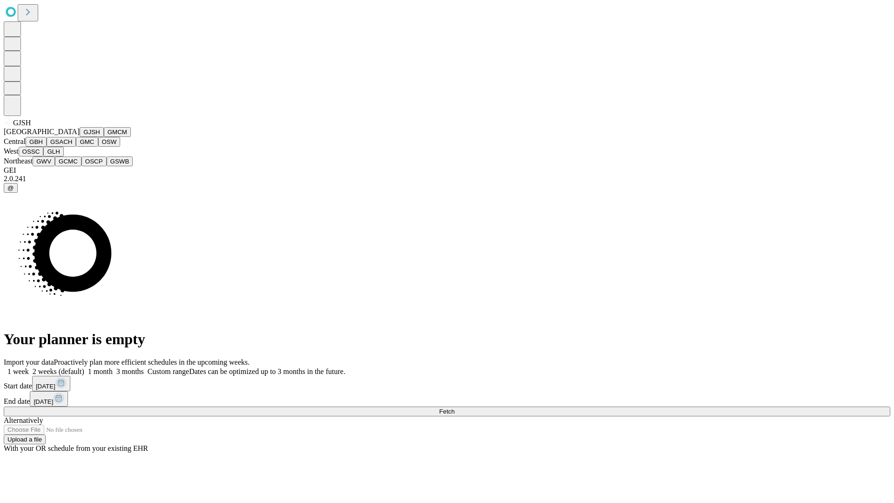 The image size is (894, 503). Describe the element at coordinates (130, 371) in the screenshot. I see `span: 3 months` at that location.